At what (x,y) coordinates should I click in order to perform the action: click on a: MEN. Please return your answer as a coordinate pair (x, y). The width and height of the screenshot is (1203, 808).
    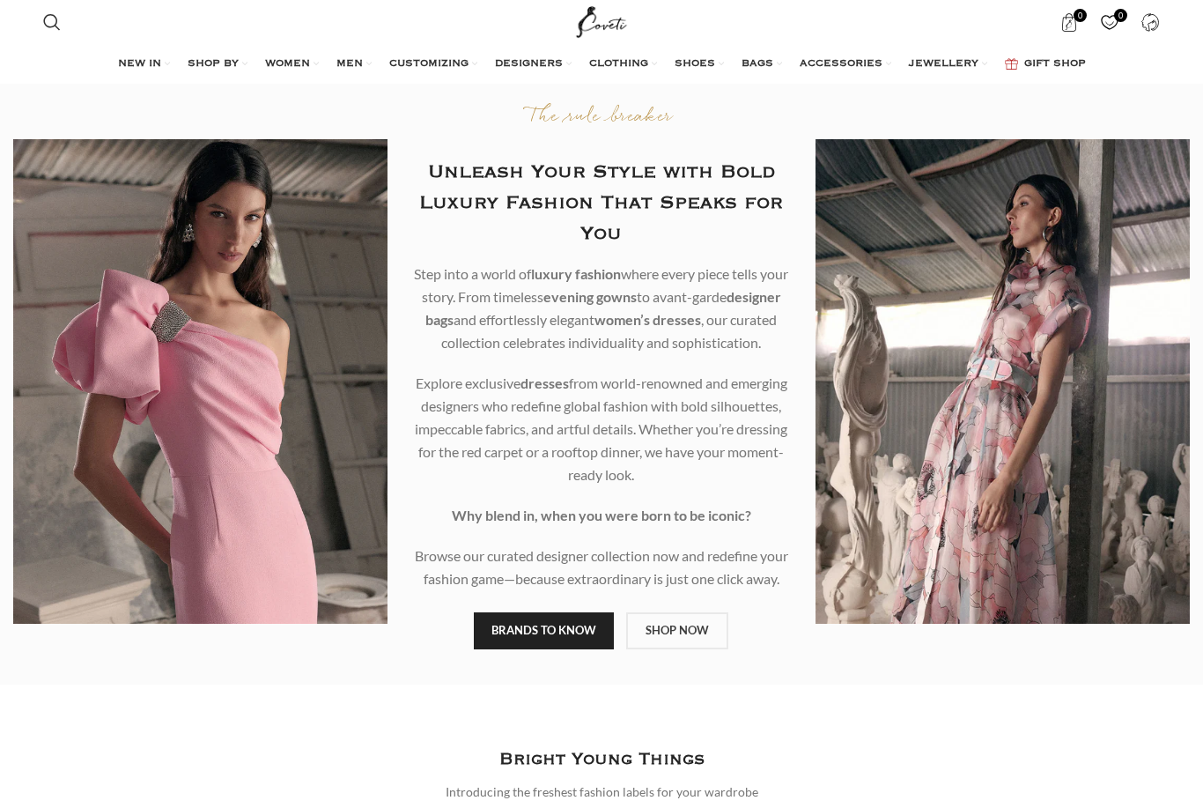
    Looking at the image, I should click on (354, 64).